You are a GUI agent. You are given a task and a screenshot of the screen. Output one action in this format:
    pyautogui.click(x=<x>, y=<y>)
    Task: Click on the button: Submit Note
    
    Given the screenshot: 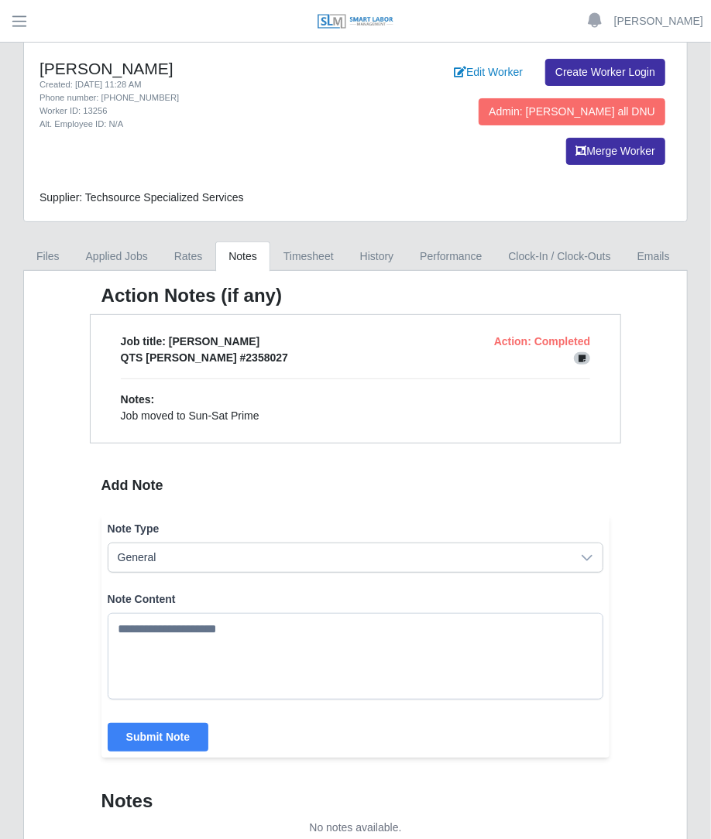 What is the action you would take?
    pyautogui.click(x=158, y=737)
    